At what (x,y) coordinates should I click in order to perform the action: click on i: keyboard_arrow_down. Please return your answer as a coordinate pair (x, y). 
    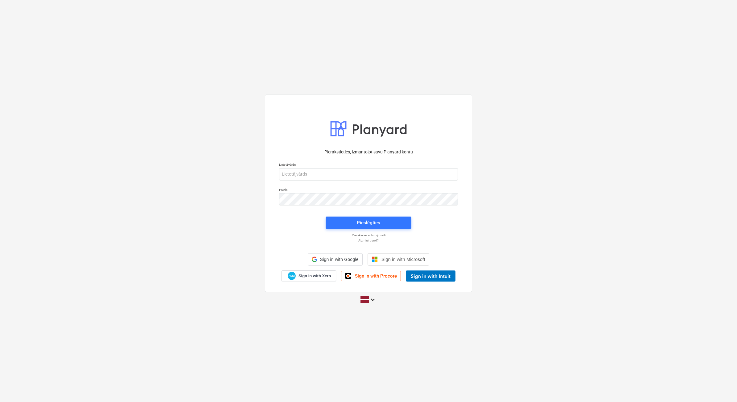
    Looking at the image, I should click on (373, 300).